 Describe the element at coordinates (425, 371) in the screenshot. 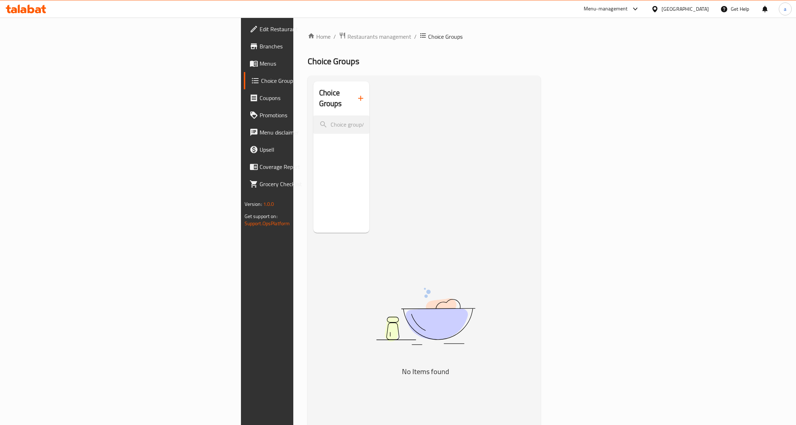

I see `h5: No Items found` at that location.